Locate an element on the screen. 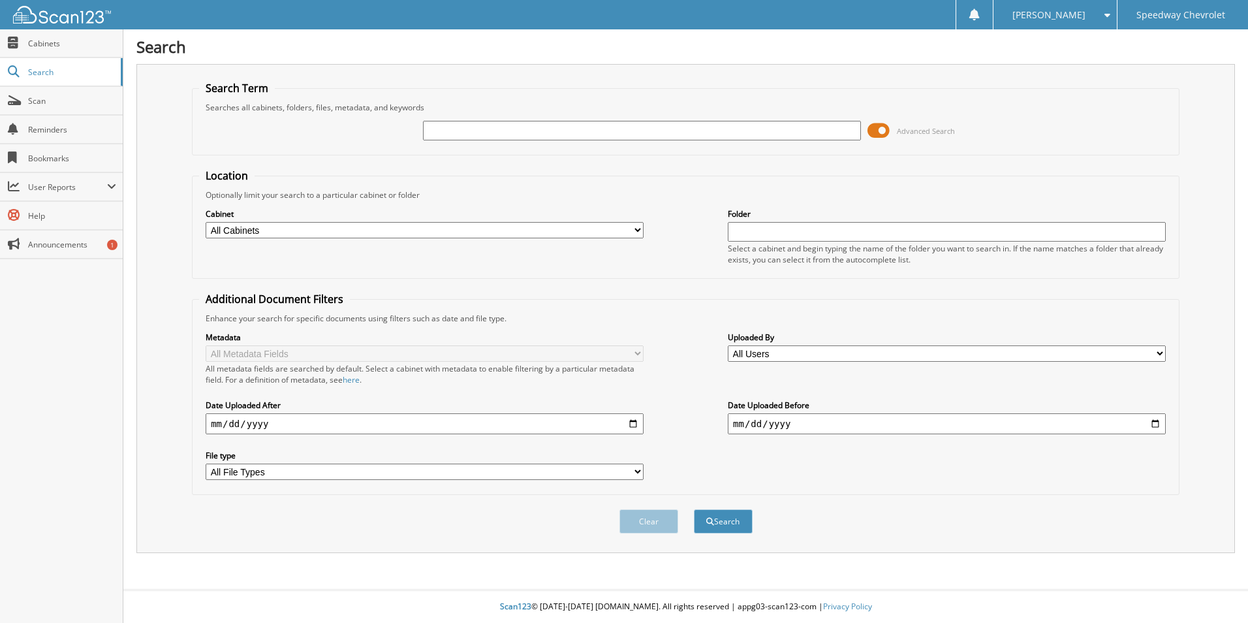  div: Searches all cabinets, folders, files, metadata, and keywords is located at coordinates (686, 107).